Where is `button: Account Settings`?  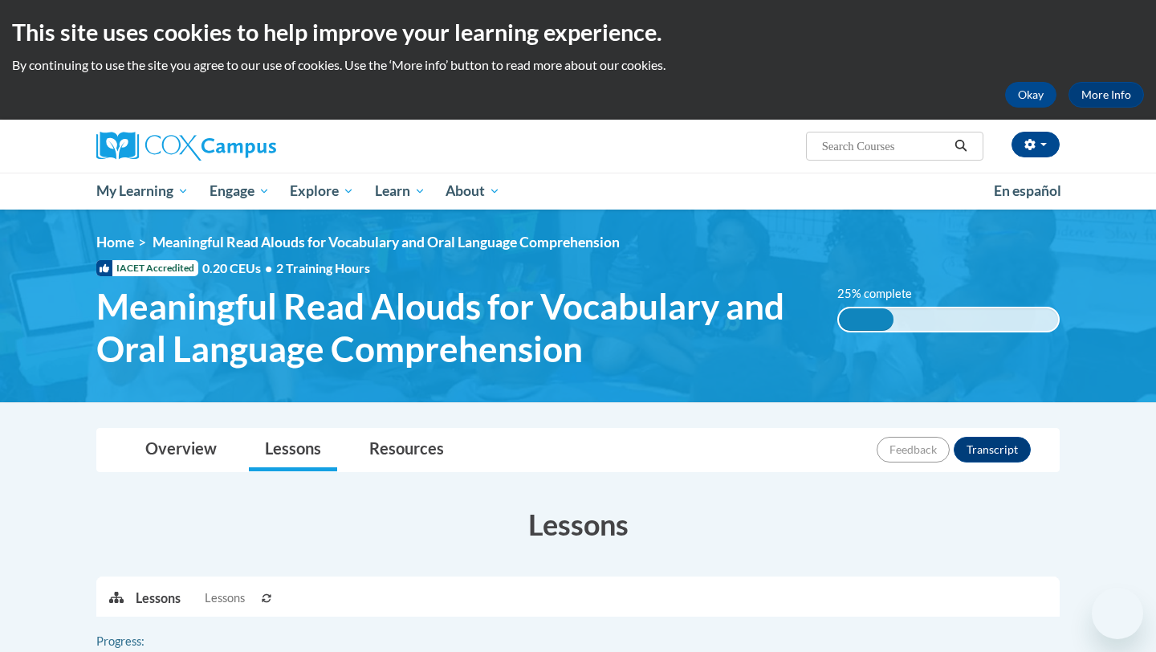 button: Account Settings is located at coordinates (1036, 144).